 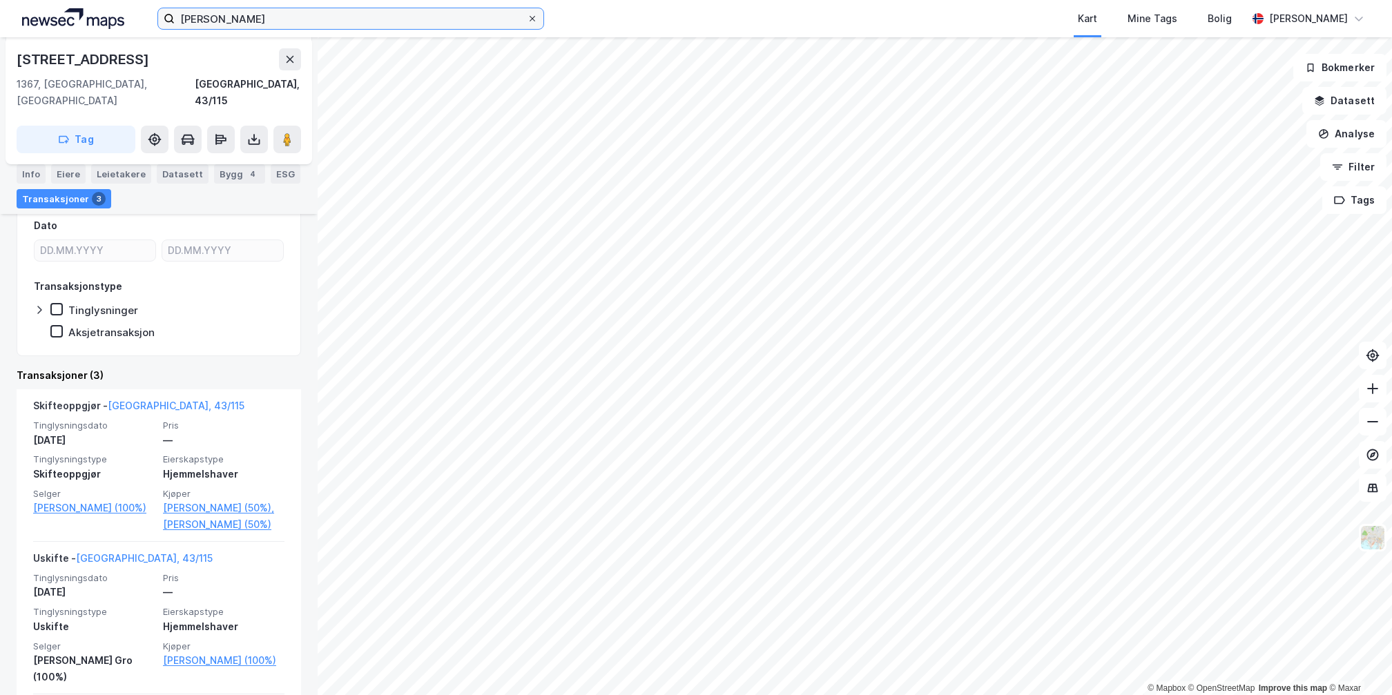 I want to click on a: Mapbox, so click(x=1166, y=688).